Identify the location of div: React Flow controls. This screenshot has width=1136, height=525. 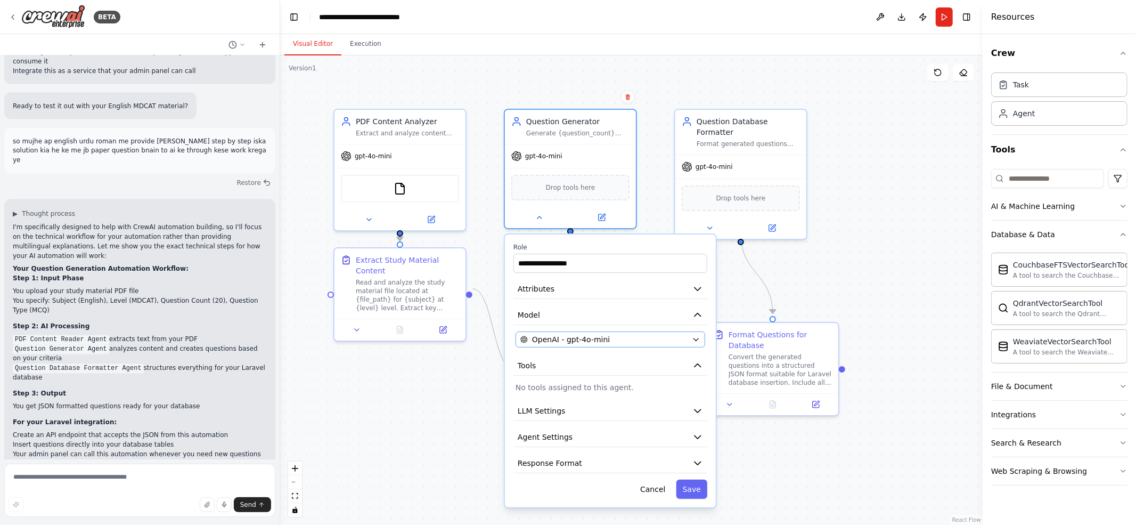
(295, 489).